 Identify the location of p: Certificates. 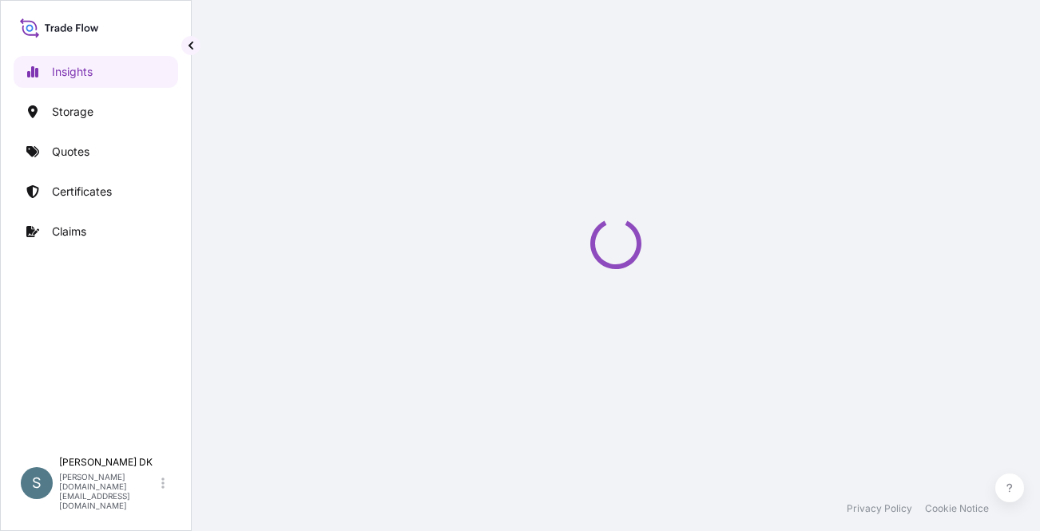
(82, 192).